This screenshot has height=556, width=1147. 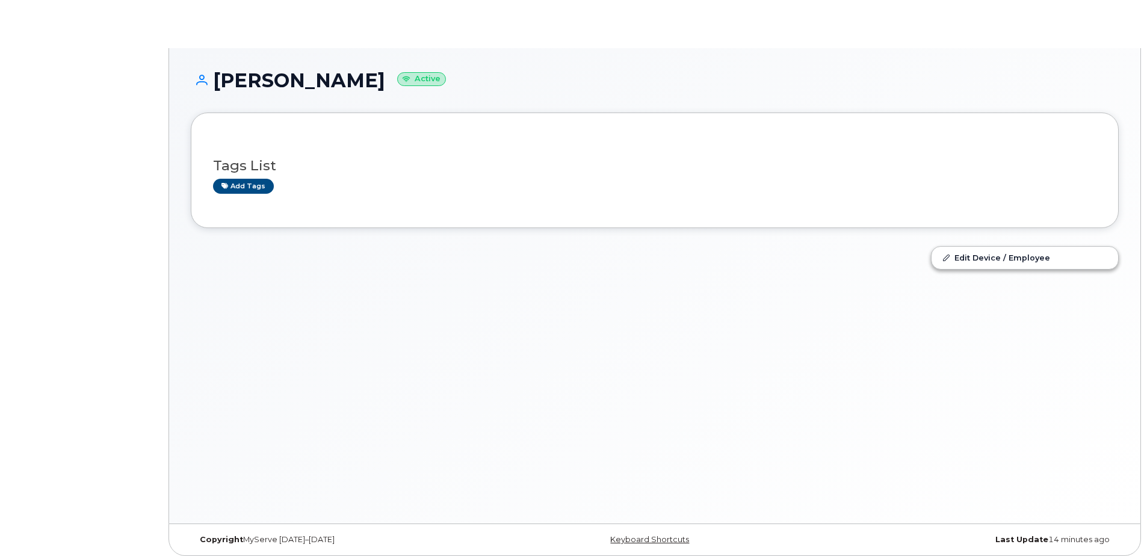 I want to click on h3: Tags List, so click(x=655, y=166).